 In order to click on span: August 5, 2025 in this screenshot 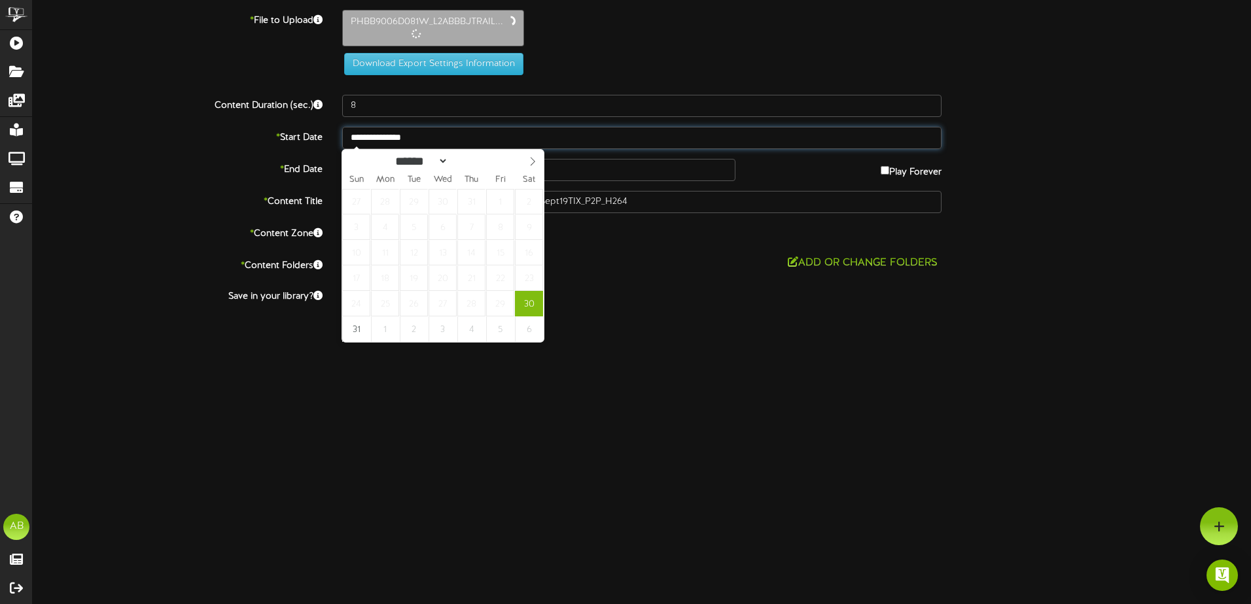, I will do `click(413, 227)`.